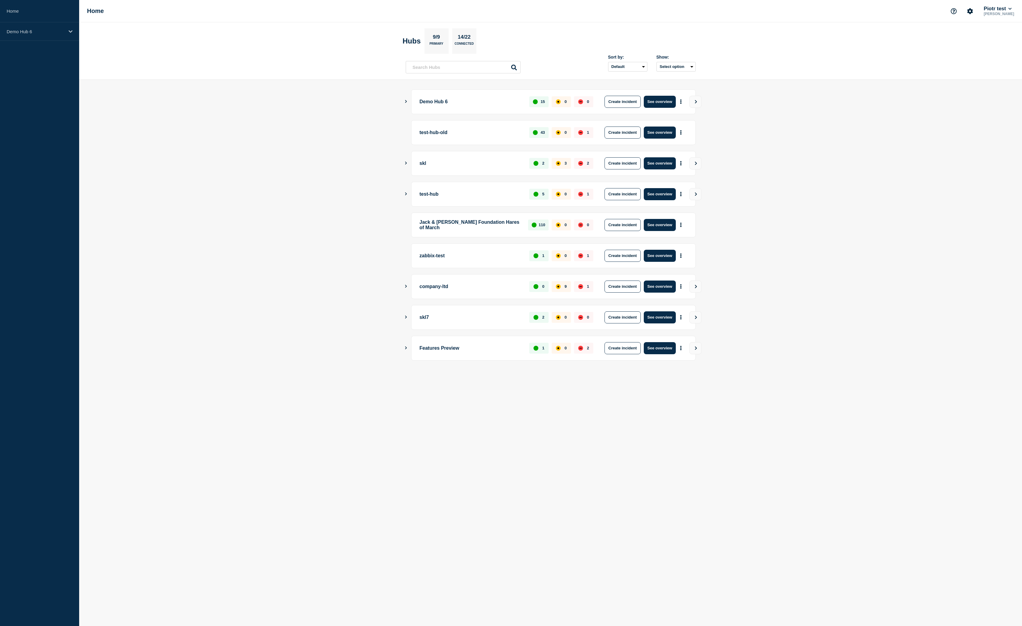 The width and height of the screenshot is (1022, 626). Describe the element at coordinates (543, 194) in the screenshot. I see `p: 5` at that location.